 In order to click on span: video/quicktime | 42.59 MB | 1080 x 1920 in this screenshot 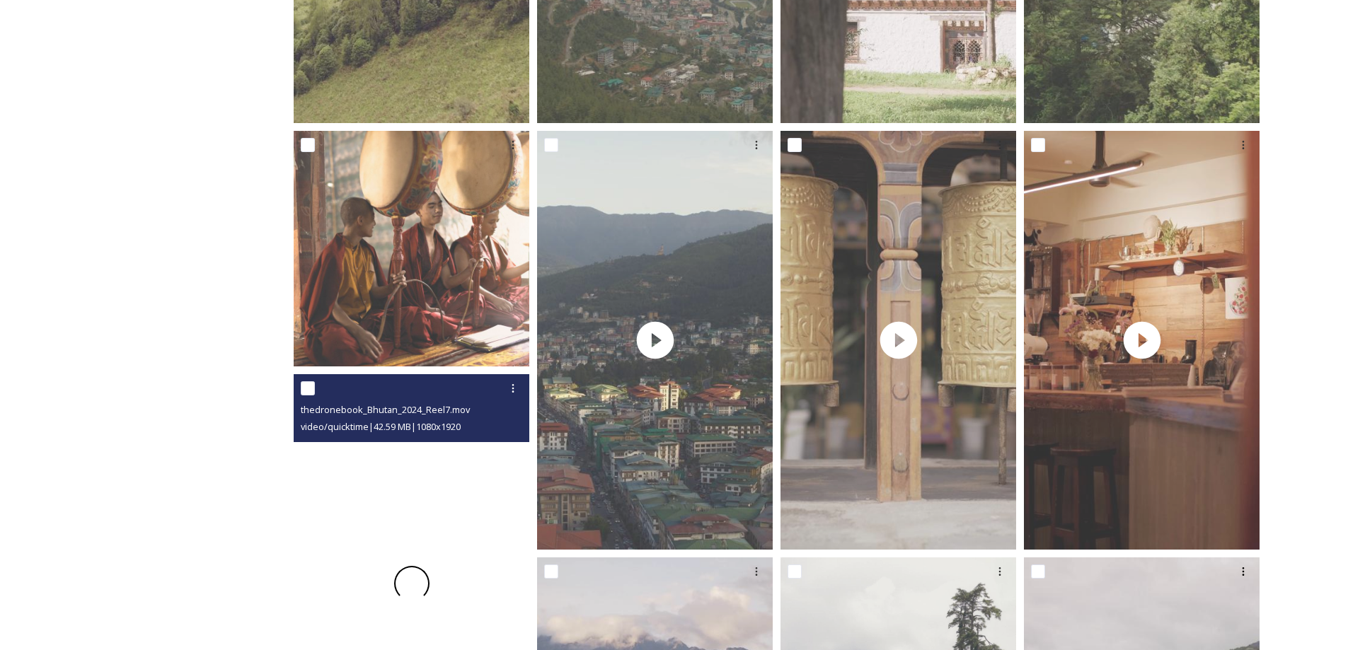, I will do `click(381, 427)`.